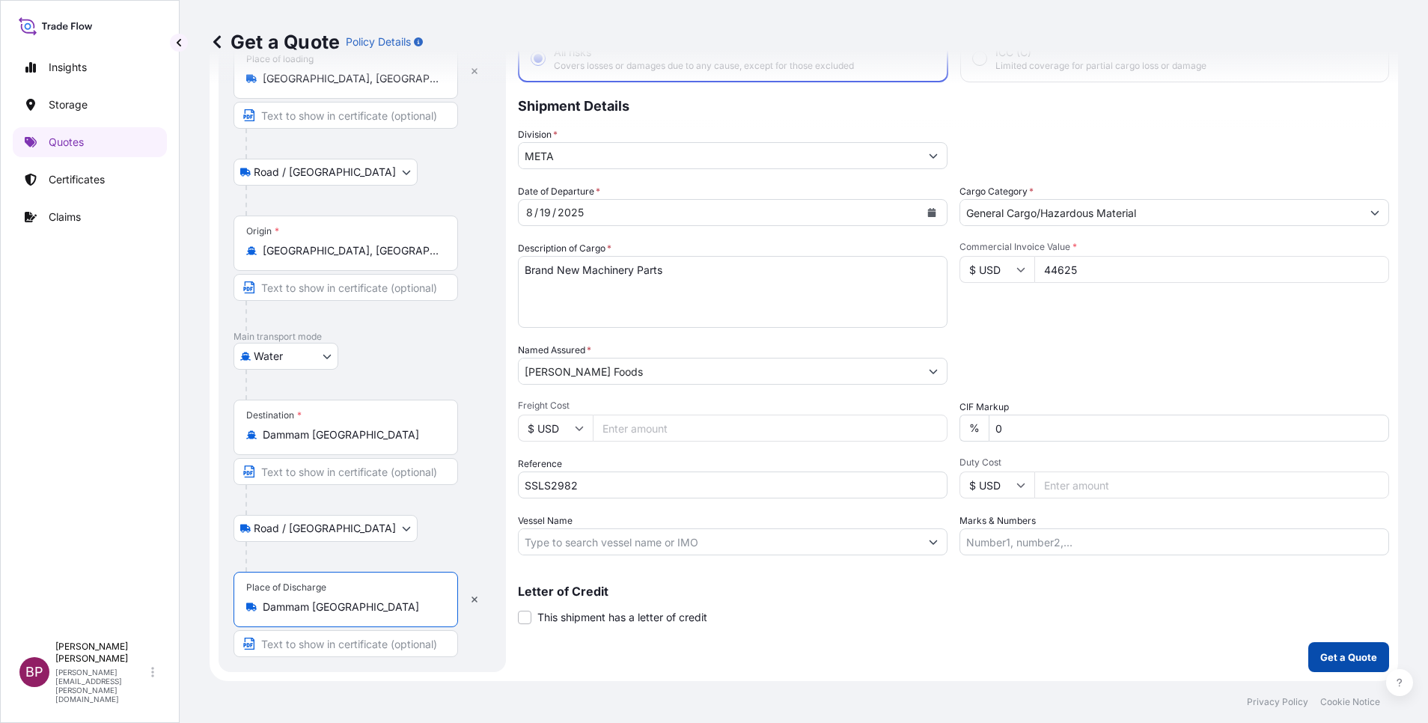 Image resolution: width=1428 pixels, height=723 pixels. Describe the element at coordinates (1189, 428) in the screenshot. I see `input: Enter percentage` at that location.